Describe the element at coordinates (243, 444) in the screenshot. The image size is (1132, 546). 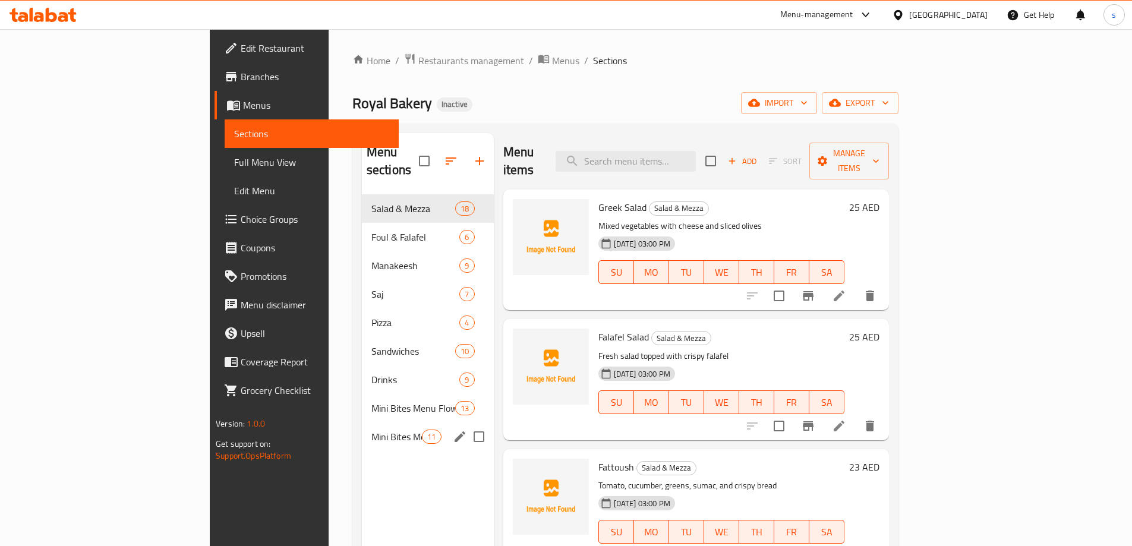
I see `span: Get support on:` at that location.